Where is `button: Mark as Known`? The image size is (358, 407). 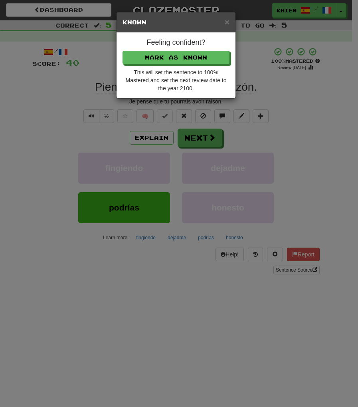
button: Mark as Known is located at coordinates (176, 58).